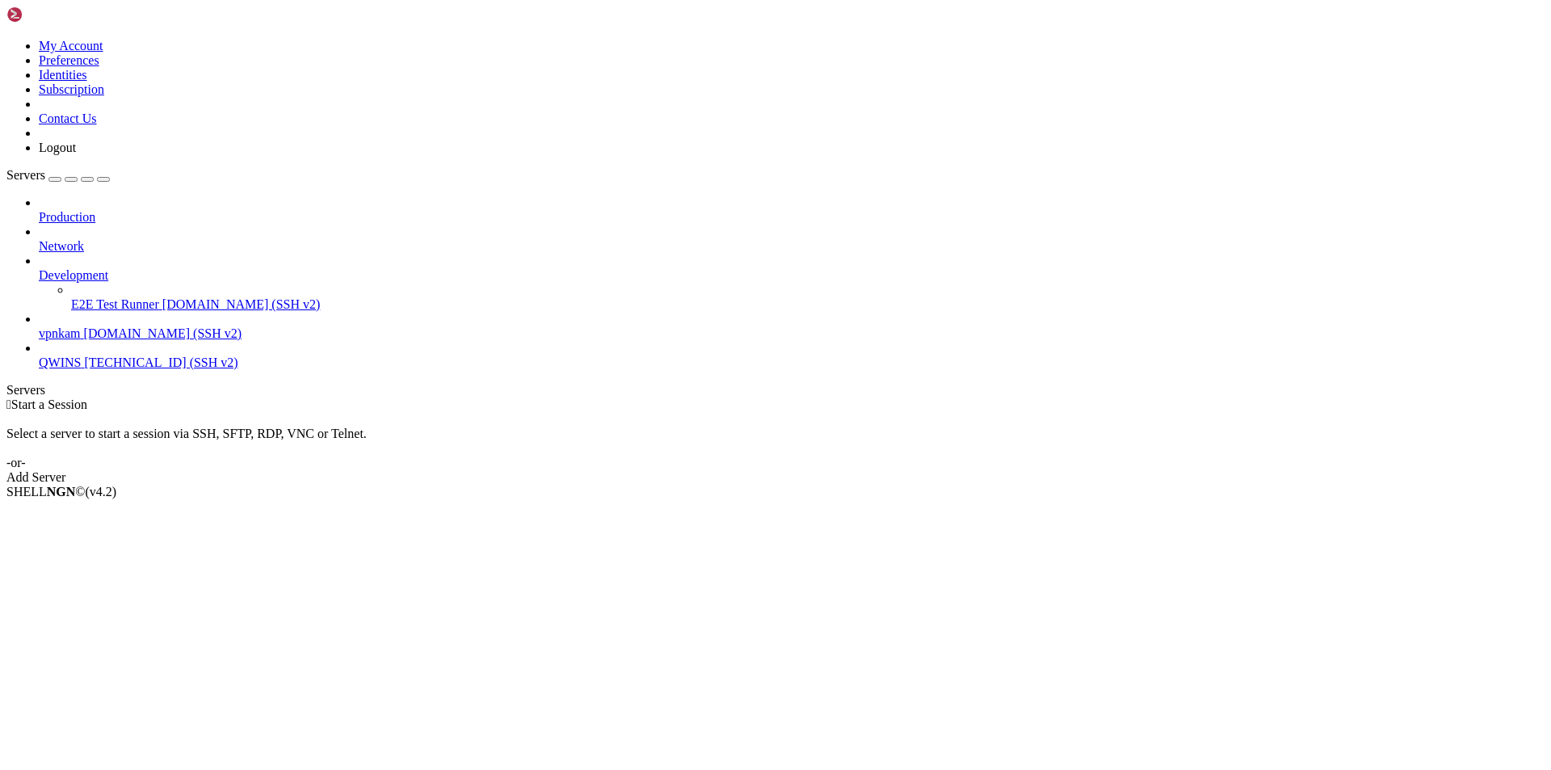  Describe the element at coordinates (775, 477) in the screenshot. I see `div: Add Server` at that location.